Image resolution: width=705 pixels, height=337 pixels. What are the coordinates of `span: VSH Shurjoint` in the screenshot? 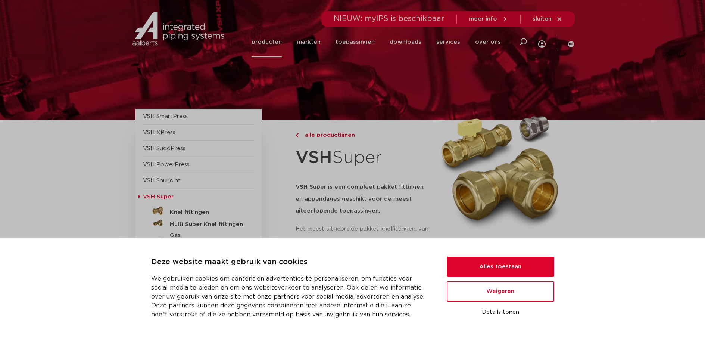 It's located at (162, 180).